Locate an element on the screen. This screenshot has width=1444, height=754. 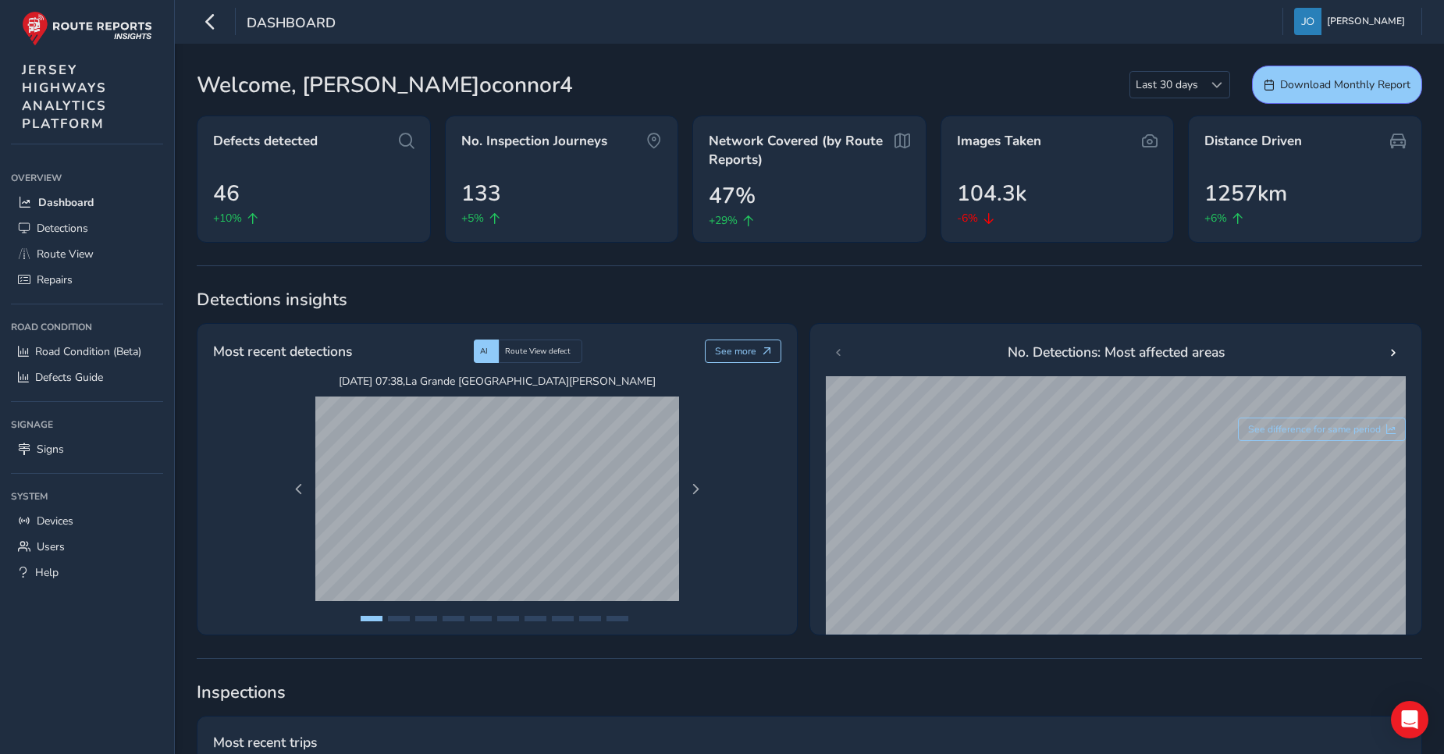
span: Help is located at coordinates (47, 572).